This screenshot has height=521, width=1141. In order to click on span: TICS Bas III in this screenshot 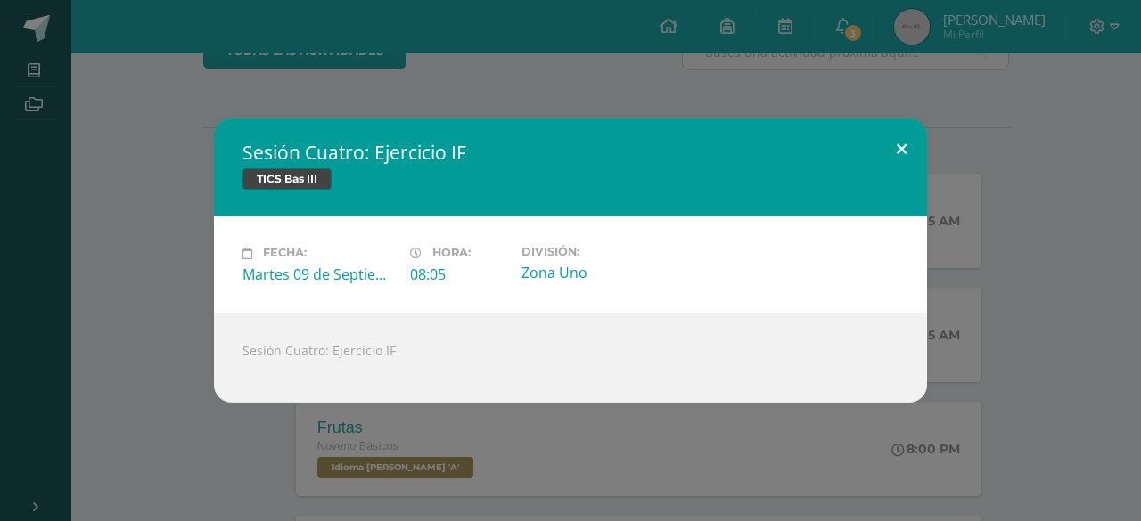, I will do `click(287, 179)`.